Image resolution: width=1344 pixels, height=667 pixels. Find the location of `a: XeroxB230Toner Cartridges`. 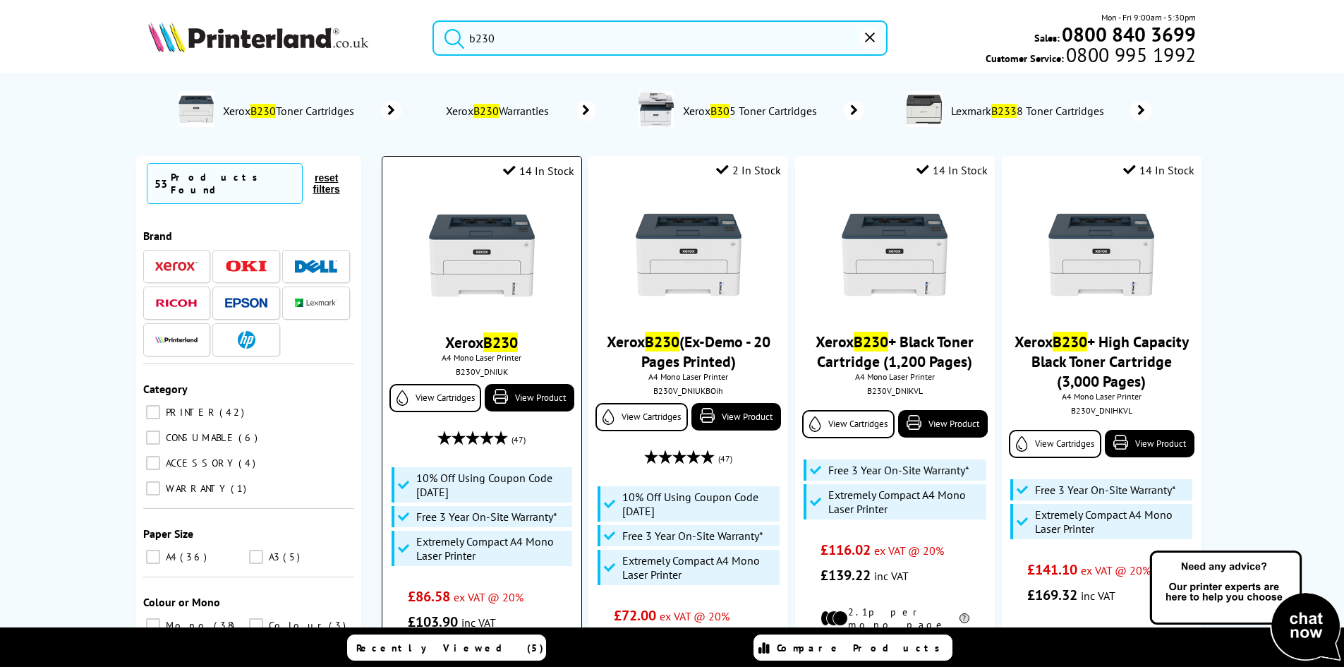

a: XeroxB230Toner Cartridges is located at coordinates (311, 111).